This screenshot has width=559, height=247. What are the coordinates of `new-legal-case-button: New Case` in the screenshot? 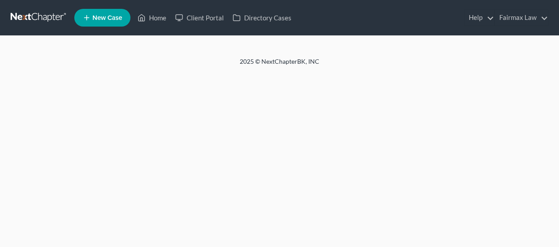 It's located at (102, 18).